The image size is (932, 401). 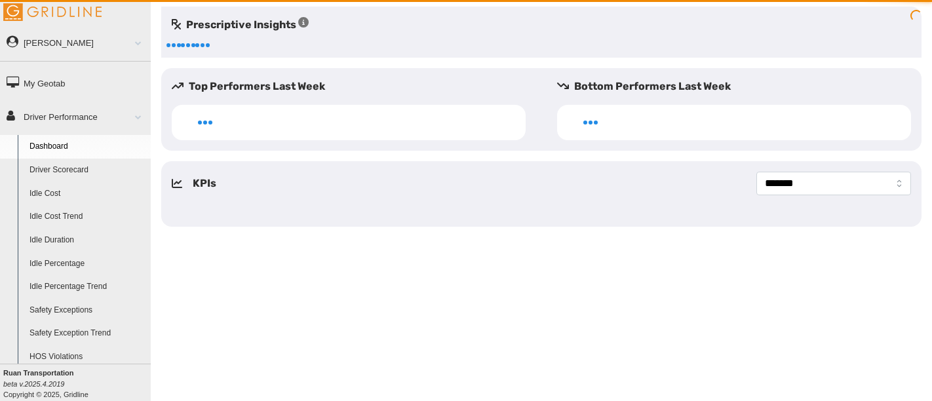 What do you see at coordinates (204, 183) in the screenshot?
I see `h5: KPIs` at bounding box center [204, 183].